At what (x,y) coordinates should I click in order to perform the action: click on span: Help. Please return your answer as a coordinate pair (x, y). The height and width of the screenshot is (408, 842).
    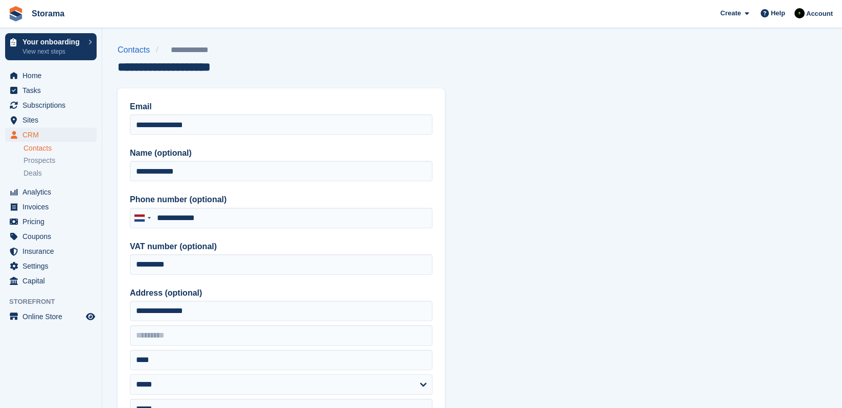
    Looking at the image, I should click on (778, 13).